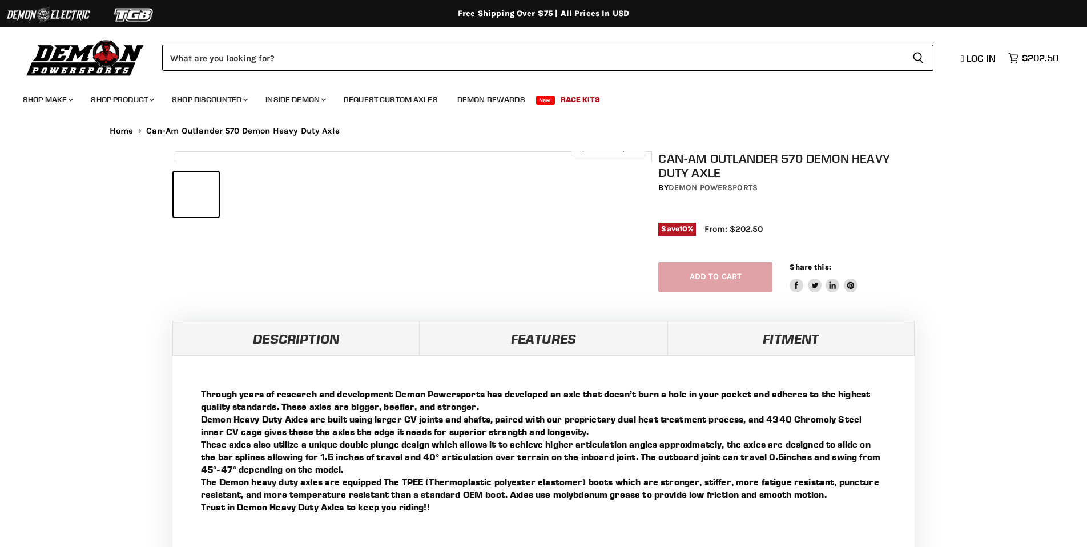  I want to click on a: Request Custom Axles, so click(390, 99).